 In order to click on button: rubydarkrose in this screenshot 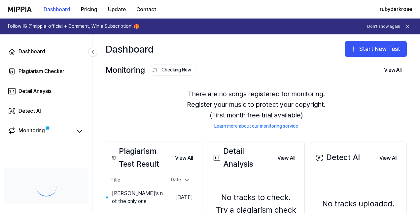, I will do `click(396, 9)`.